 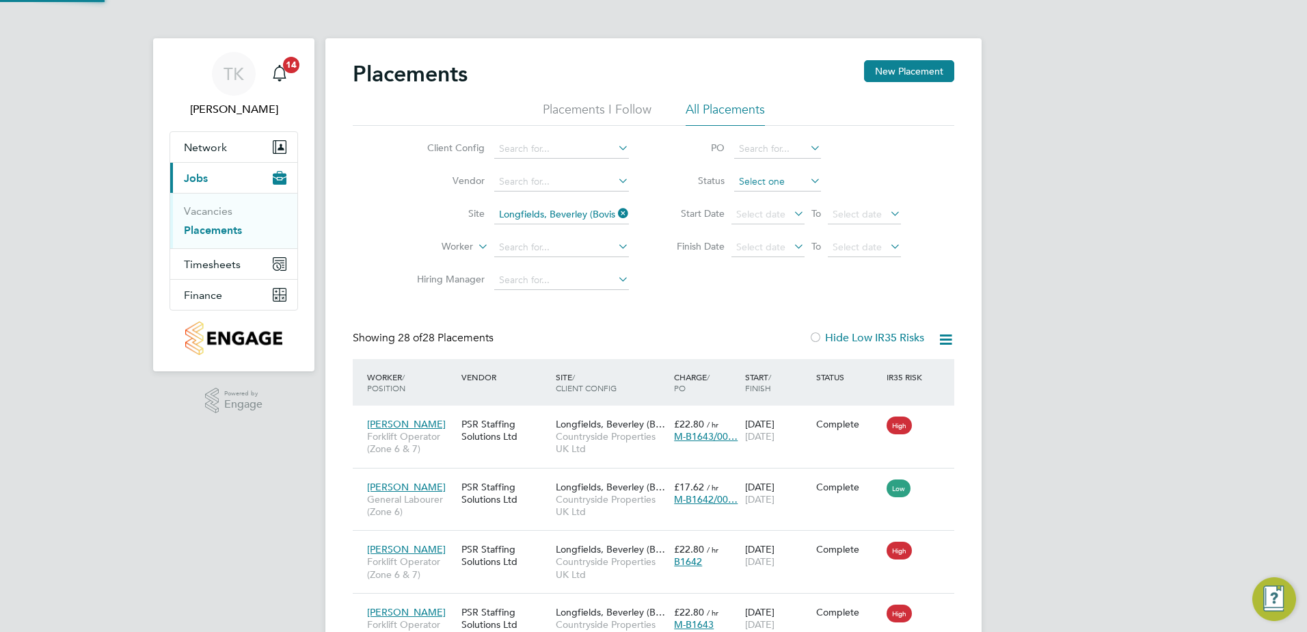 I want to click on span: £17.62, so click(x=689, y=487).